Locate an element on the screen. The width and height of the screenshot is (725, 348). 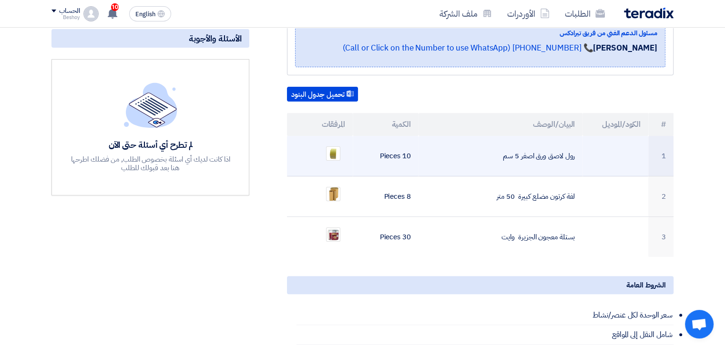
span: الأسئلة والأجوبة is located at coordinates (215, 38).